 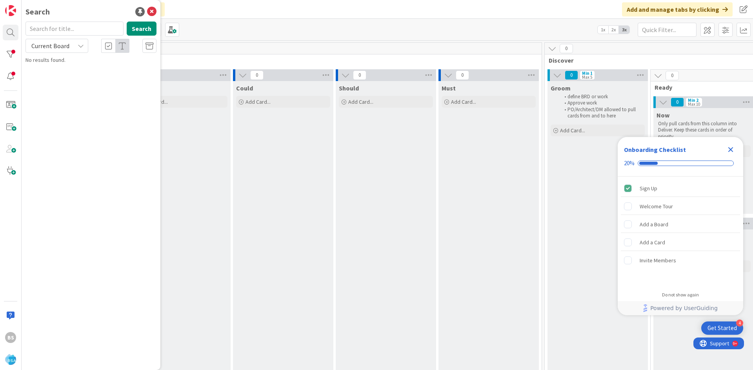 I want to click on span: Current Board, so click(x=50, y=46).